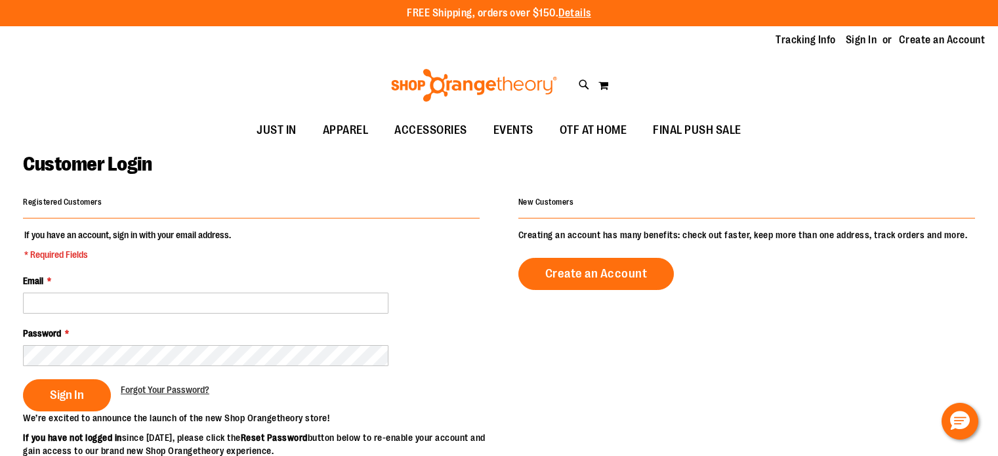  Describe the element at coordinates (67, 395) in the screenshot. I see `button: Sign In` at that location.